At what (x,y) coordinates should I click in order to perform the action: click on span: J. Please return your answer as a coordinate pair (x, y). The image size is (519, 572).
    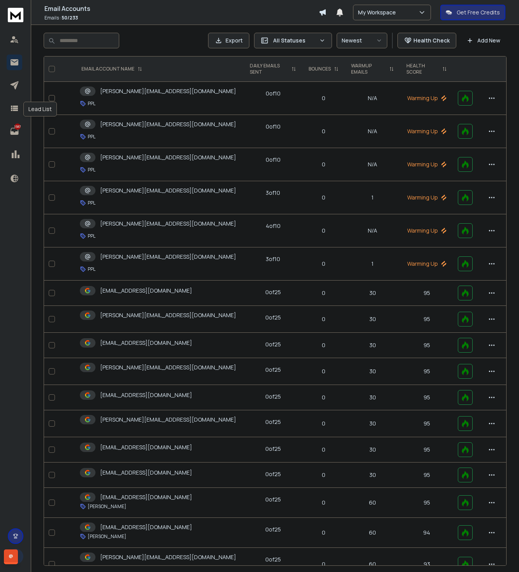
    Looking at the image, I should click on (16, 557).